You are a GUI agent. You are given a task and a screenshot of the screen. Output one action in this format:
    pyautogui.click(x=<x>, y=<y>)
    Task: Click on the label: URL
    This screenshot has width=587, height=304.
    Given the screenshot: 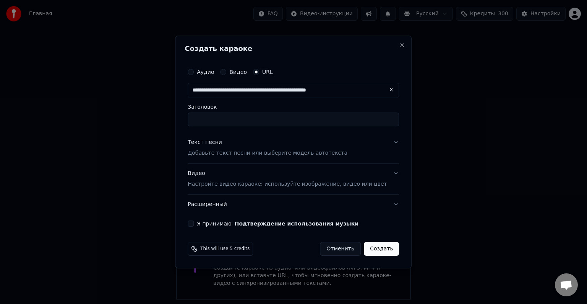 What is the action you would take?
    pyautogui.click(x=268, y=72)
    